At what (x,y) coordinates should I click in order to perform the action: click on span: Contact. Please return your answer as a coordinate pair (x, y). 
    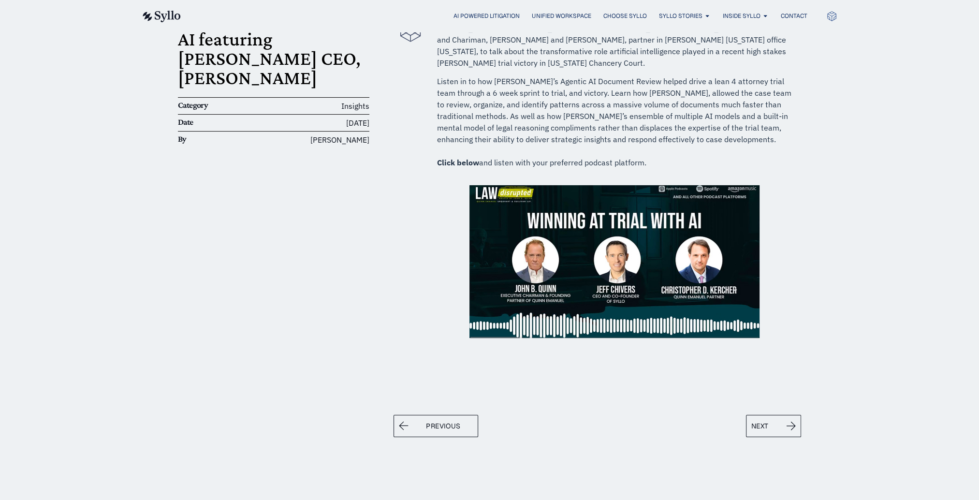
    Looking at the image, I should click on (793, 16).